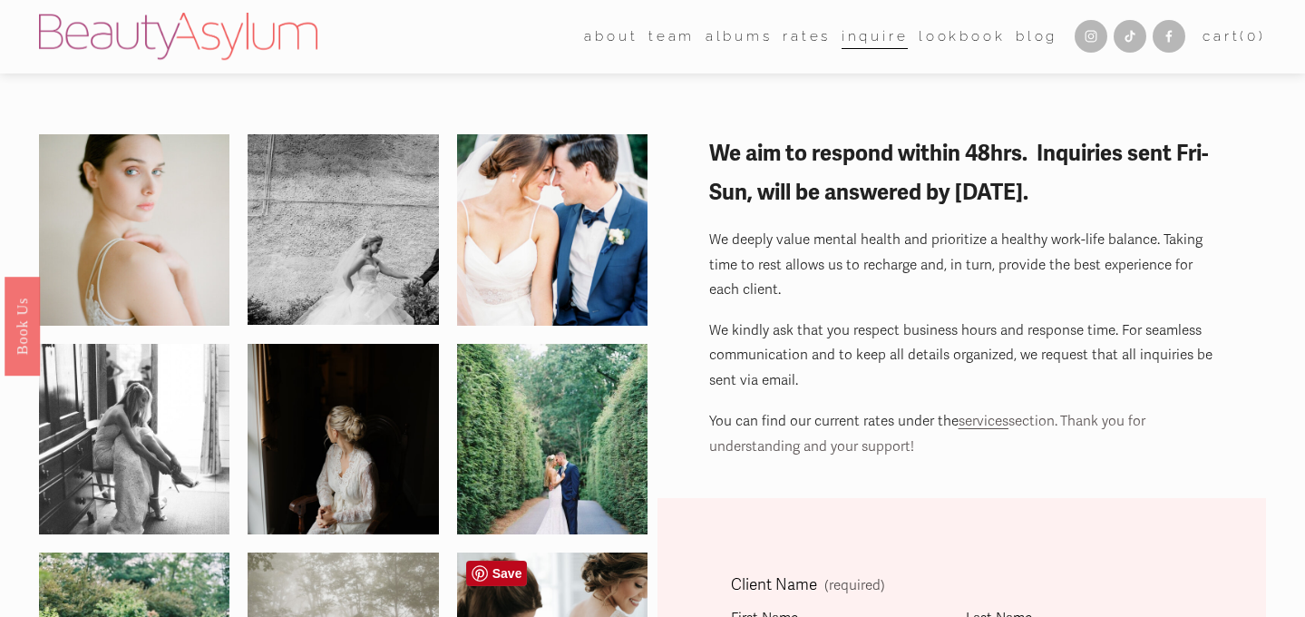  I want to click on span: (required), so click(855, 585).